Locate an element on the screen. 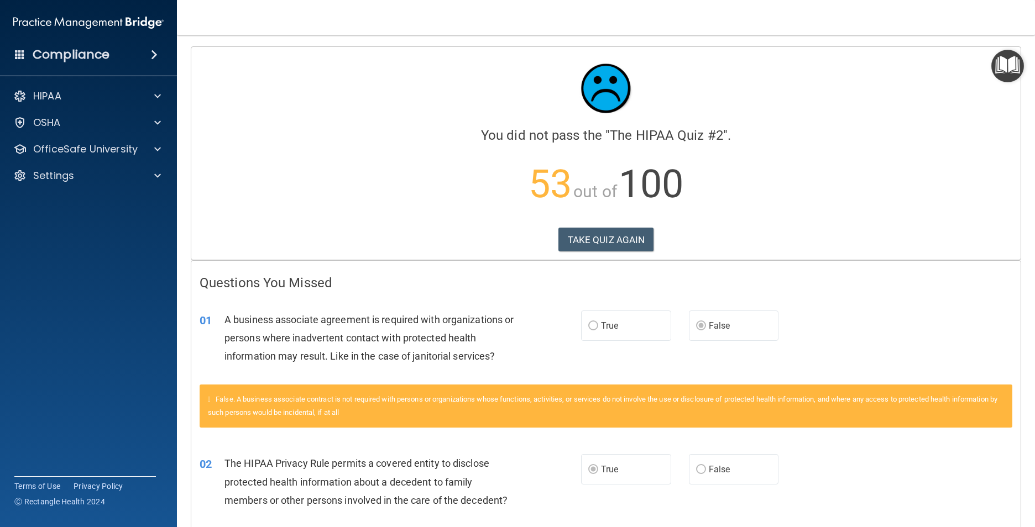 This screenshot has width=1035, height=527. img: sad_face.ecc698e2.jpg is located at coordinates (606, 88).